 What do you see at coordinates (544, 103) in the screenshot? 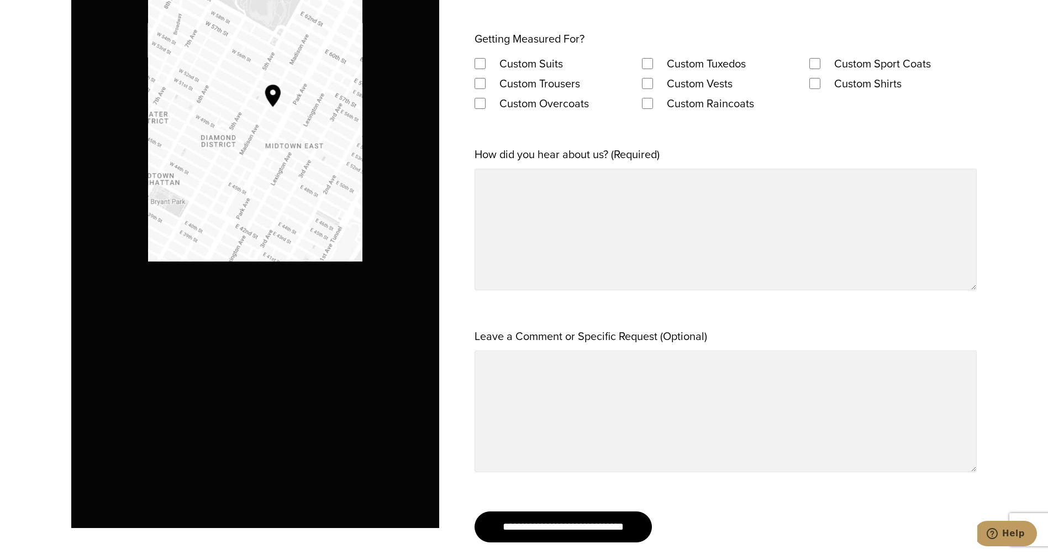
I see `label: Custom Overcoats` at bounding box center [544, 103].